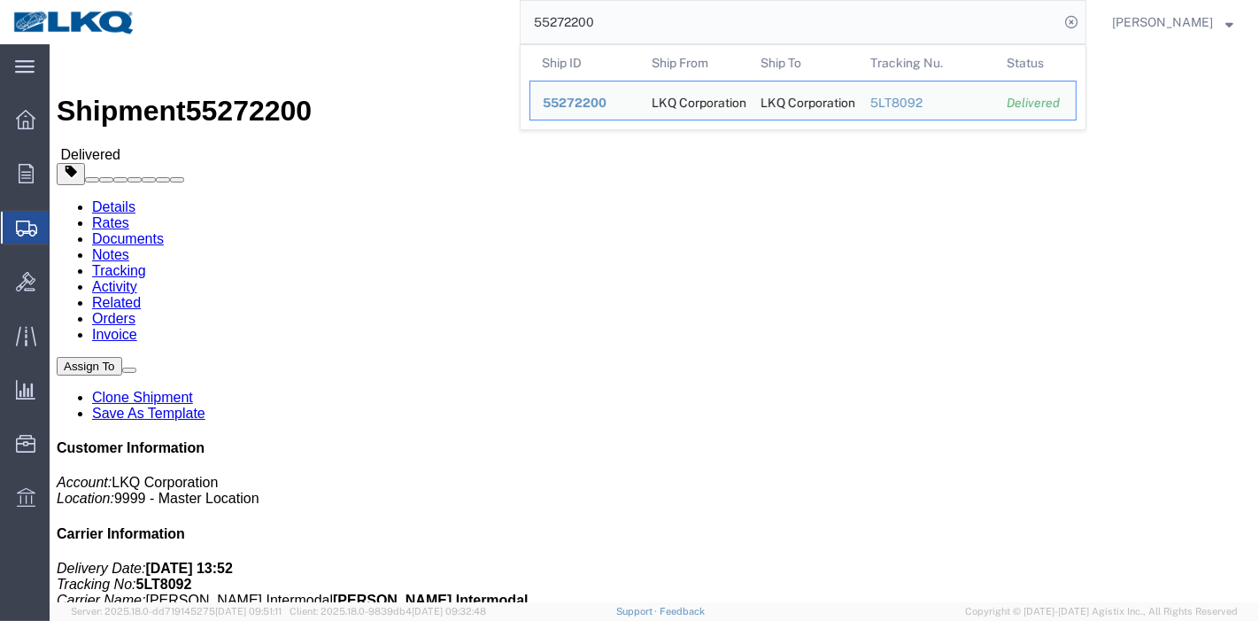 The width and height of the screenshot is (1259, 621). I want to click on a: Feedback, so click(682, 611).